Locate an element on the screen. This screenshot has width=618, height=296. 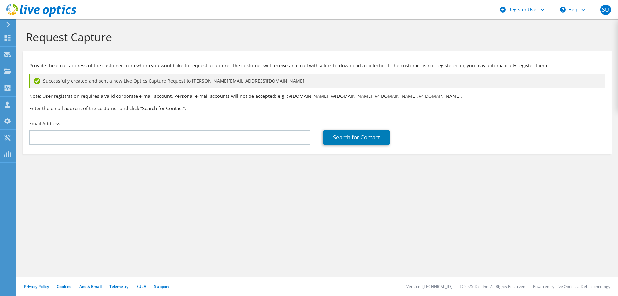
a: Support is located at coordinates (162, 286).